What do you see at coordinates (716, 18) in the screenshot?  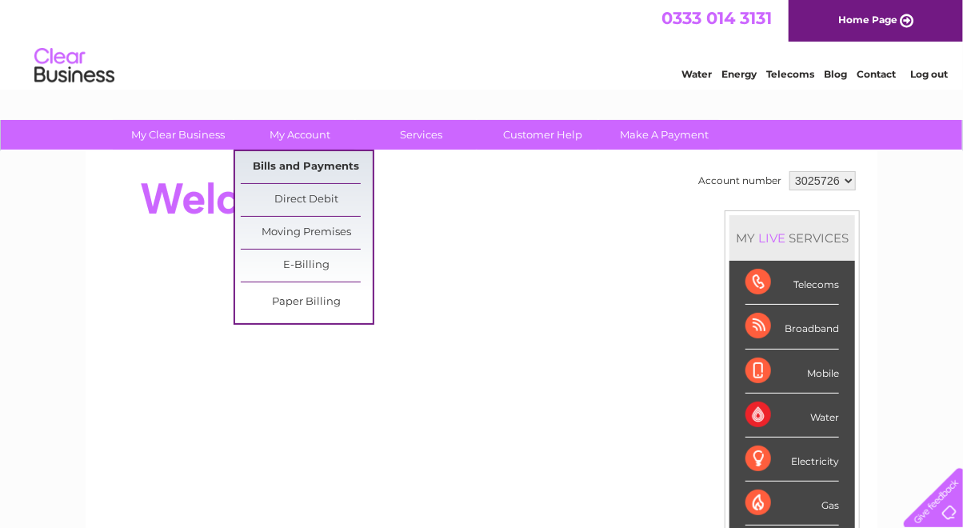 I see `span: 0333 014 3131` at bounding box center [716, 18].